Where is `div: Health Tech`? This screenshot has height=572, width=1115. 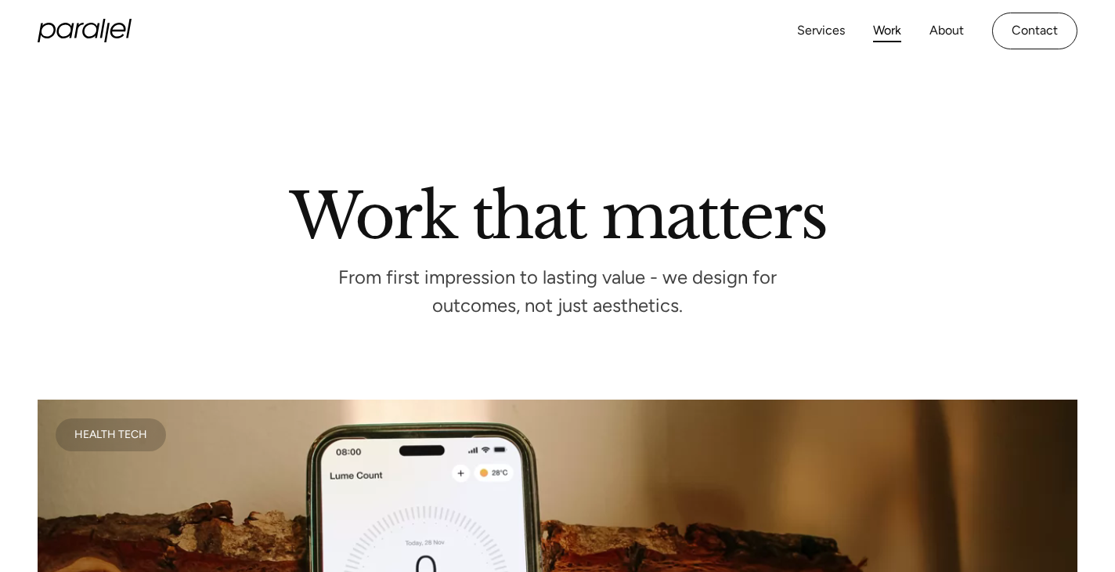
div: Health Tech is located at coordinates (110, 435).